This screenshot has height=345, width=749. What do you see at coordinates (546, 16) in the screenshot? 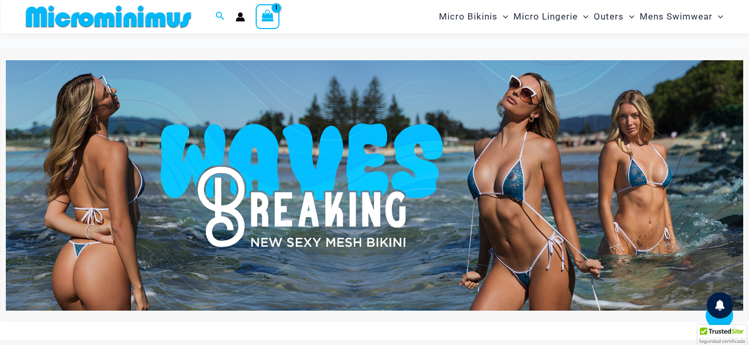
I see `span: Micro Lingerie` at bounding box center [546, 16].